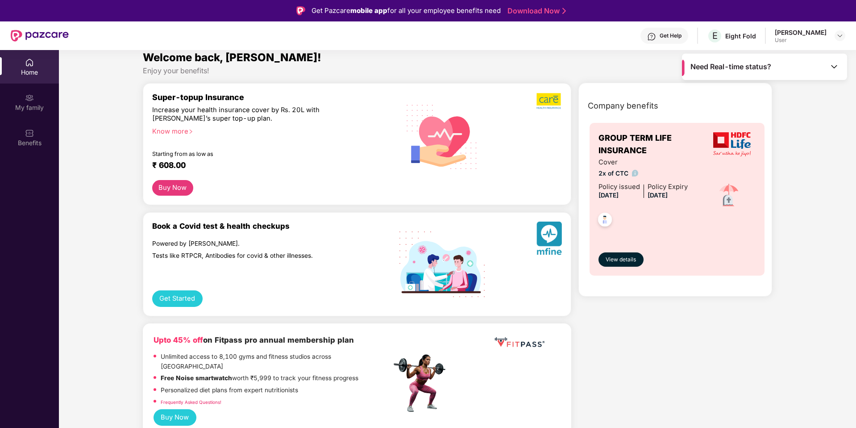 Image resolution: width=856 pixels, height=428 pixels. What do you see at coordinates (549, 101) in the screenshot?
I see `img: b5dec4f62d2307b9de63beb79f102df3.png` at bounding box center [549, 101].